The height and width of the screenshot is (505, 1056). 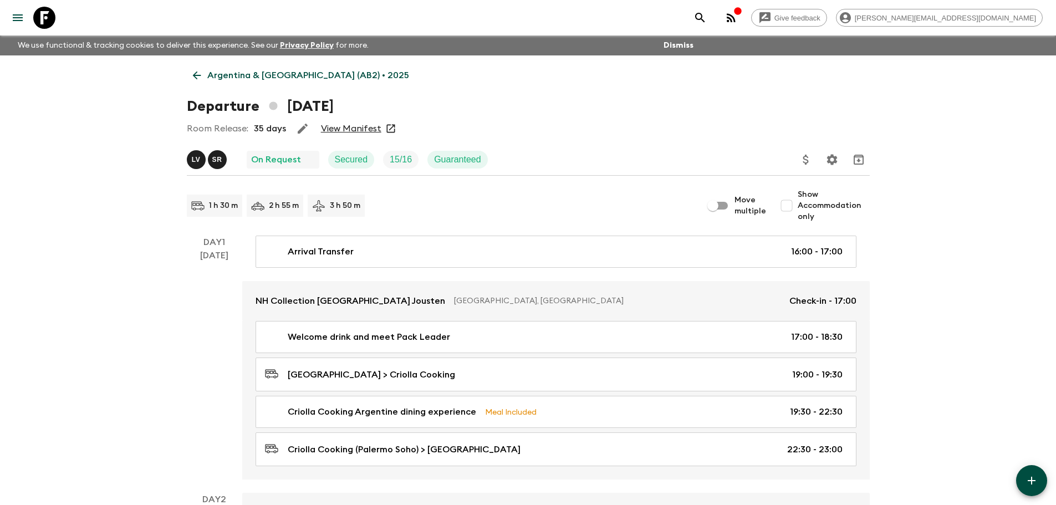 What do you see at coordinates (700, 18) in the screenshot?
I see `button: search adventures` at bounding box center [700, 18].